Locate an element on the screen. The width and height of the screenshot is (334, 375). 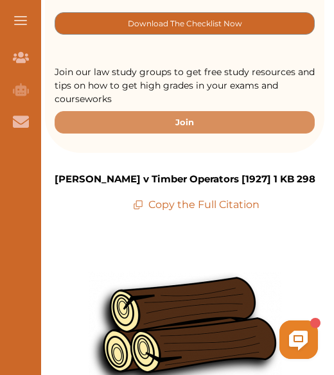
button: Join is located at coordinates (184, 122).